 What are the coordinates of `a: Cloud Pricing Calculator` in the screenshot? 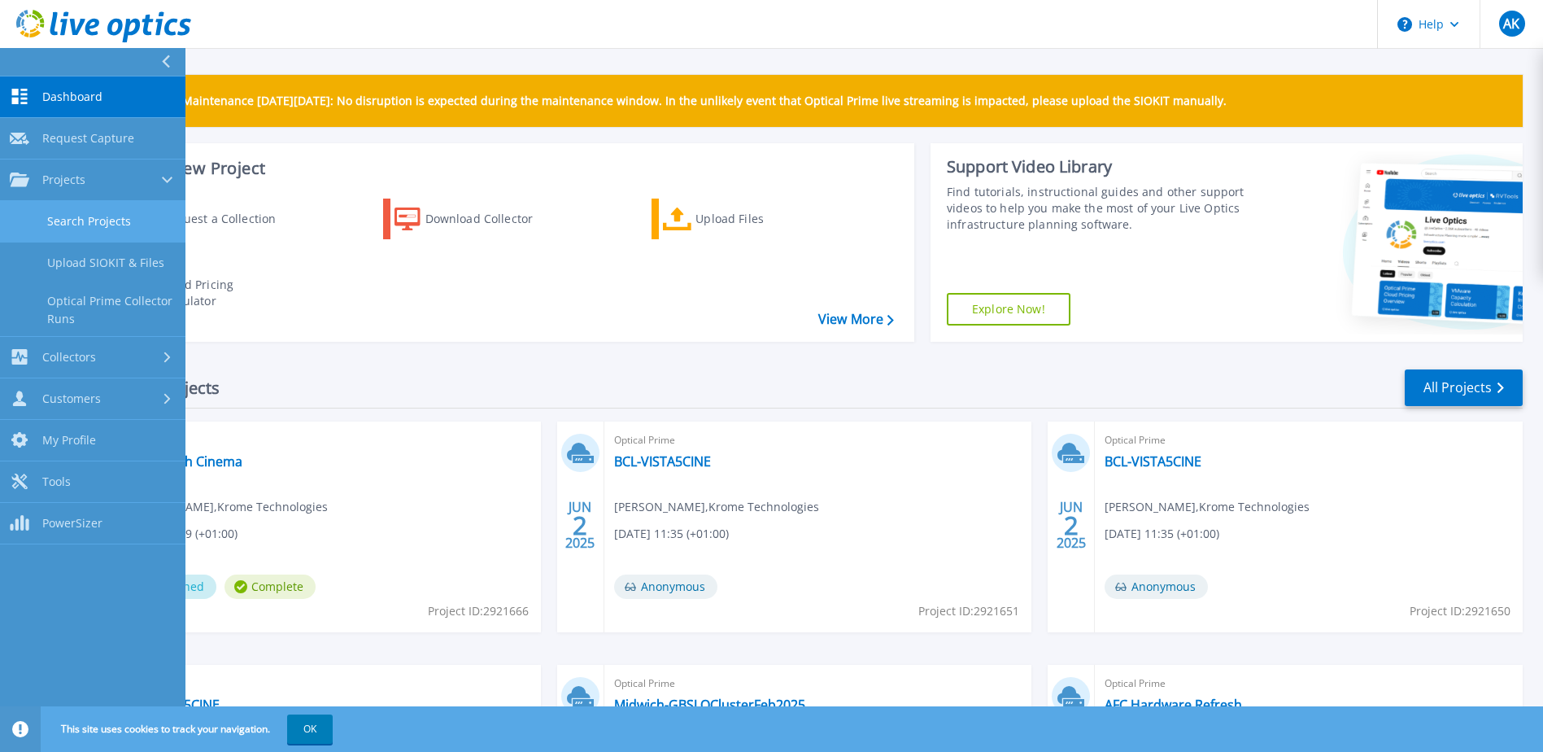 It's located at (206, 293).